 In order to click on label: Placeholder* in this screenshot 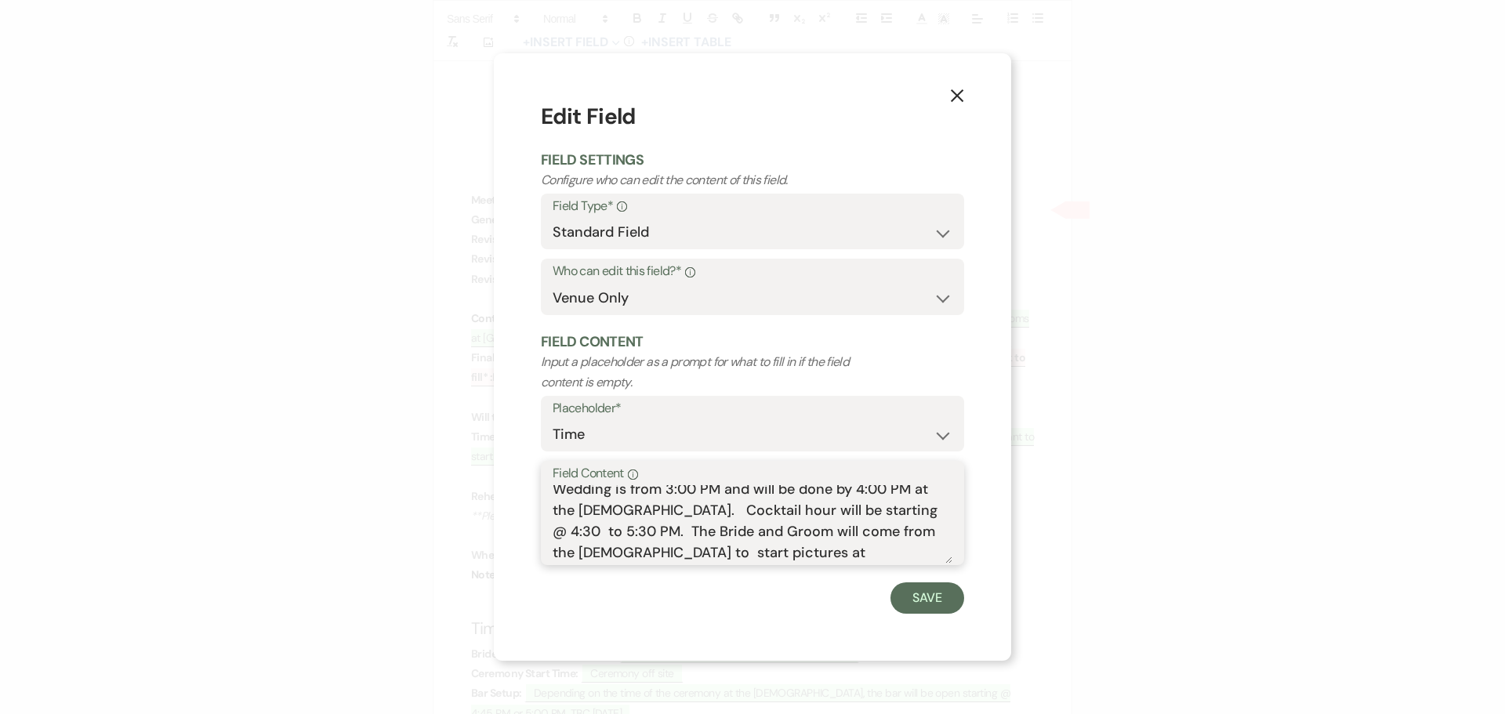, I will do `click(752, 408)`.